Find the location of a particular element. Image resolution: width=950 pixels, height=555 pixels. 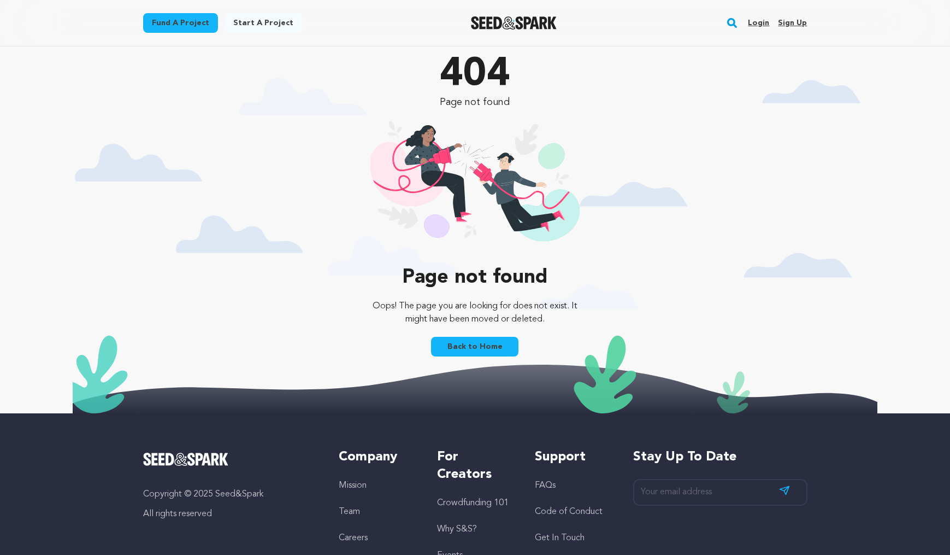

h5: For Creators is located at coordinates (475, 466).